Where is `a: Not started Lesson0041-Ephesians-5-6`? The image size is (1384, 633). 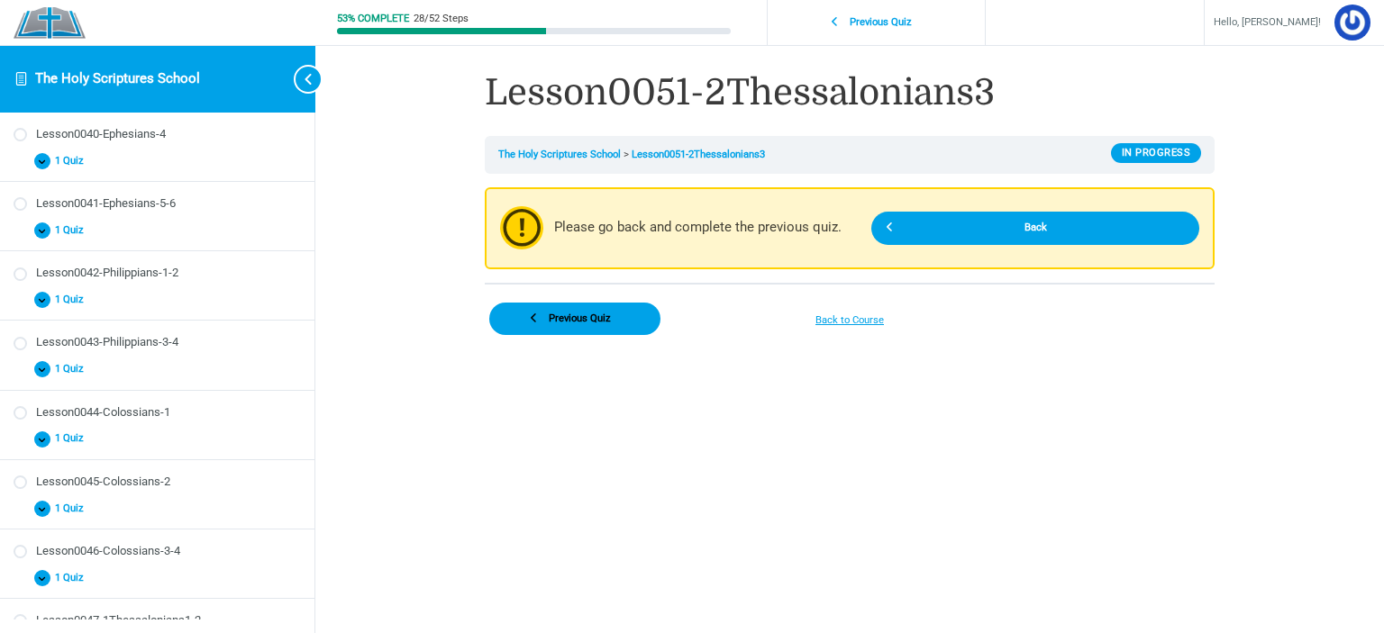
a: Not started Lesson0041-Ephesians-5-6 is located at coordinates (157, 204).